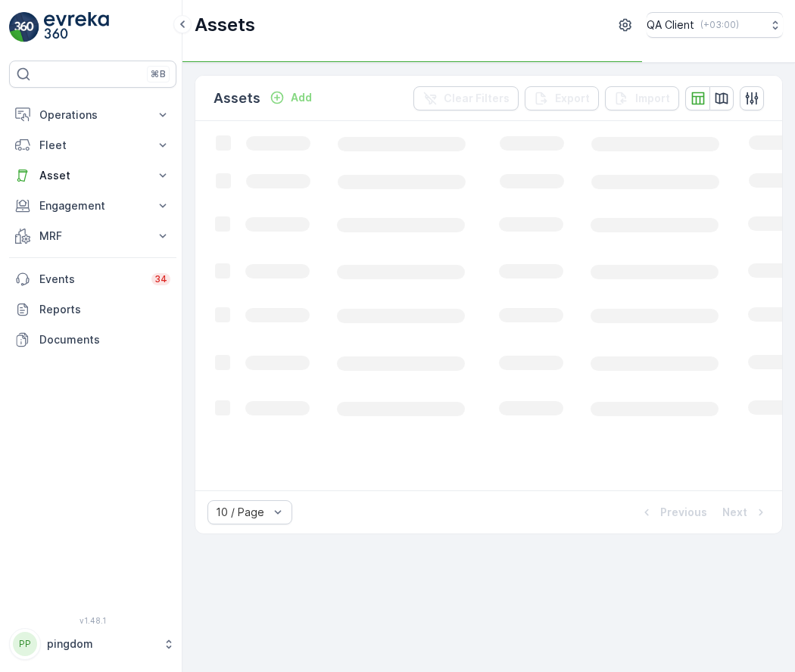 This screenshot has width=795, height=672. What do you see at coordinates (476, 98) in the screenshot?
I see `p: Clear Filters` at bounding box center [476, 98].